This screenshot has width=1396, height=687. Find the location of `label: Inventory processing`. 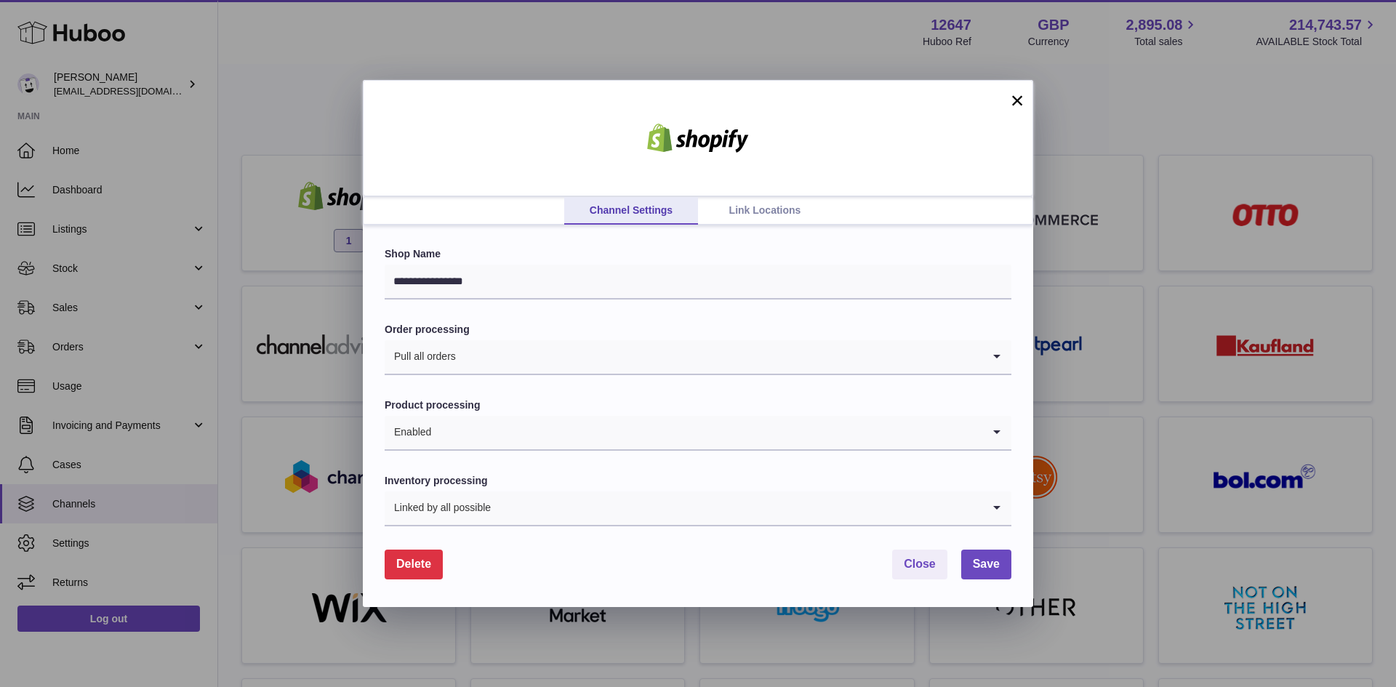

label: Inventory processing is located at coordinates (698, 481).